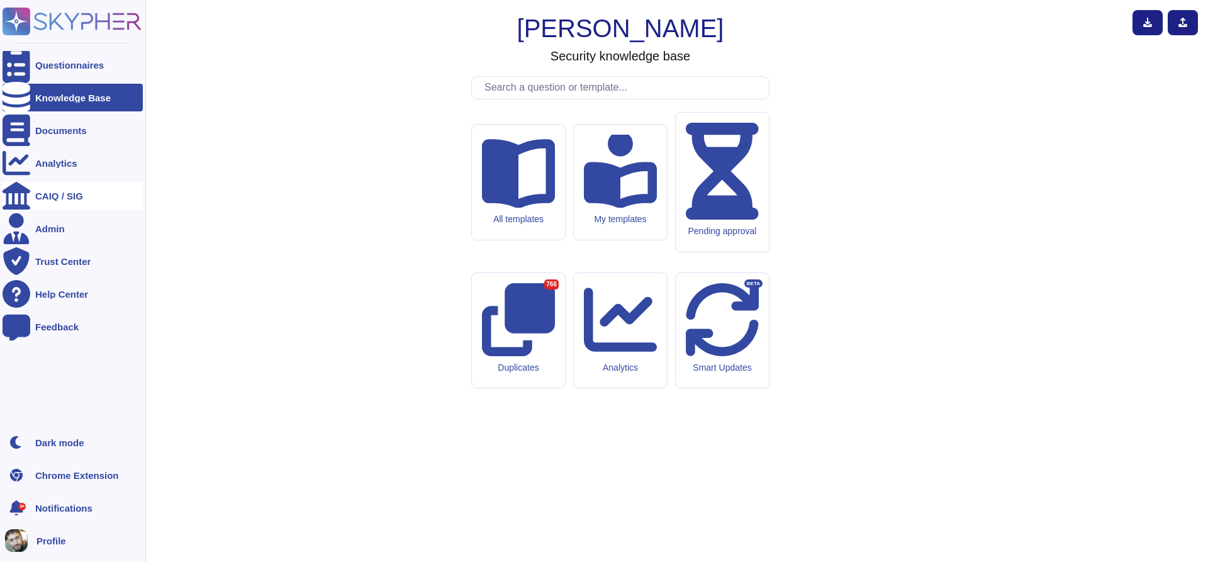  What do you see at coordinates (61, 130) in the screenshot?
I see `div: Documents` at bounding box center [61, 130].